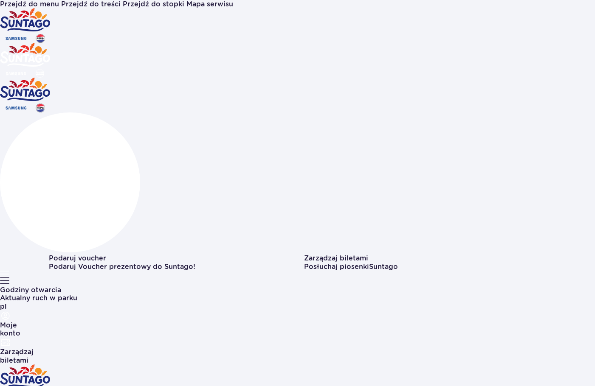 The height and width of the screenshot is (386, 595). What do you see at coordinates (351, 267) in the screenshot?
I see `span: Posłuchaj piosenki` at bounding box center [351, 267].